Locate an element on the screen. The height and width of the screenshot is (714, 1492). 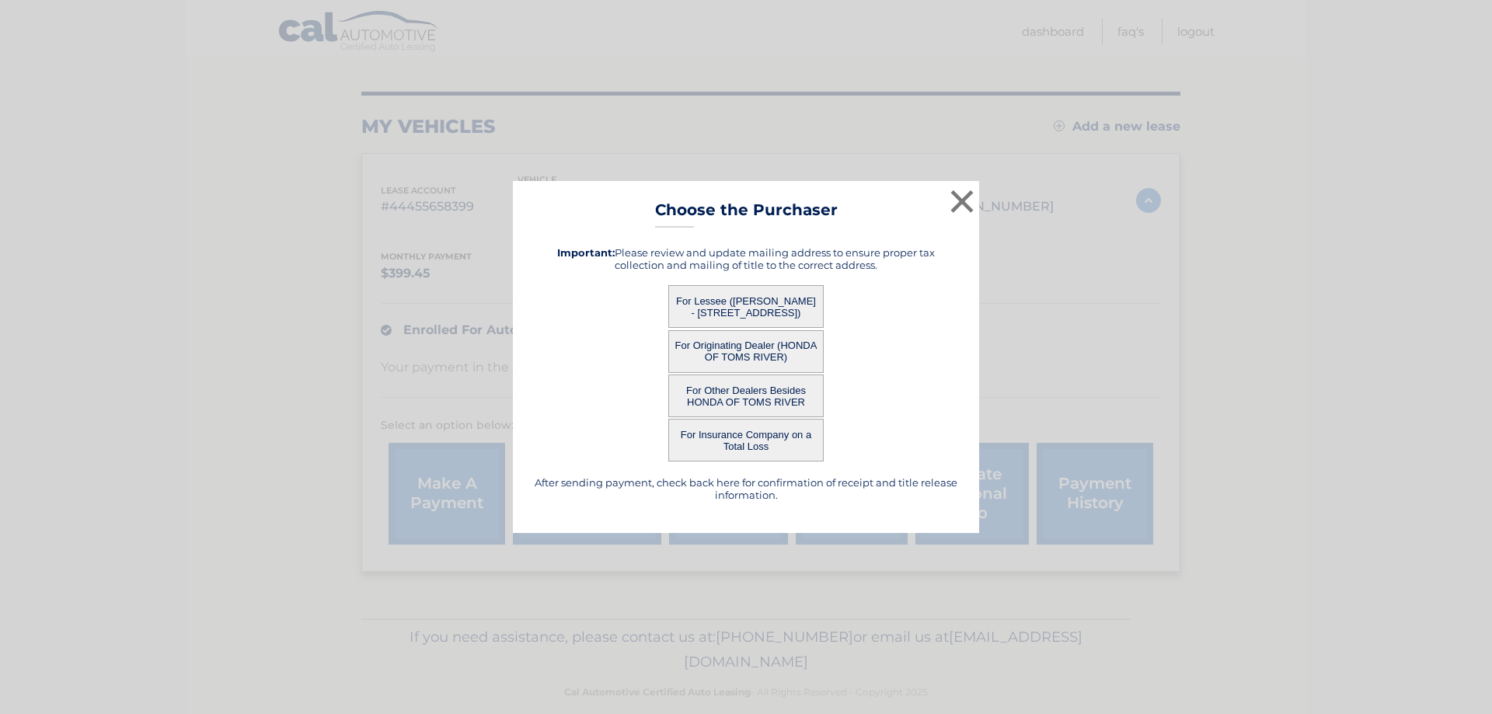
button: For Other Dealers Besides HONDA OF TOMS RIVER is located at coordinates (746, 396).